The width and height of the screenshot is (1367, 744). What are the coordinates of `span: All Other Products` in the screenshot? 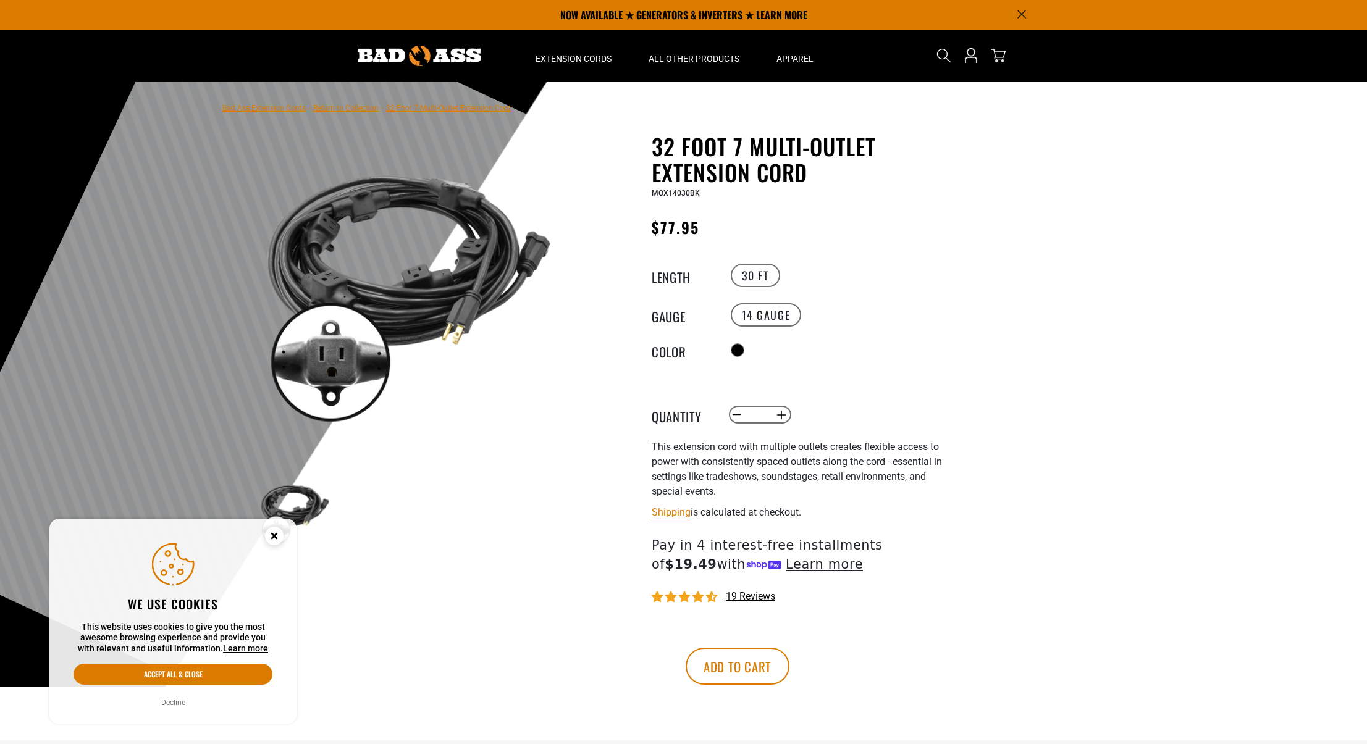 It's located at (694, 59).